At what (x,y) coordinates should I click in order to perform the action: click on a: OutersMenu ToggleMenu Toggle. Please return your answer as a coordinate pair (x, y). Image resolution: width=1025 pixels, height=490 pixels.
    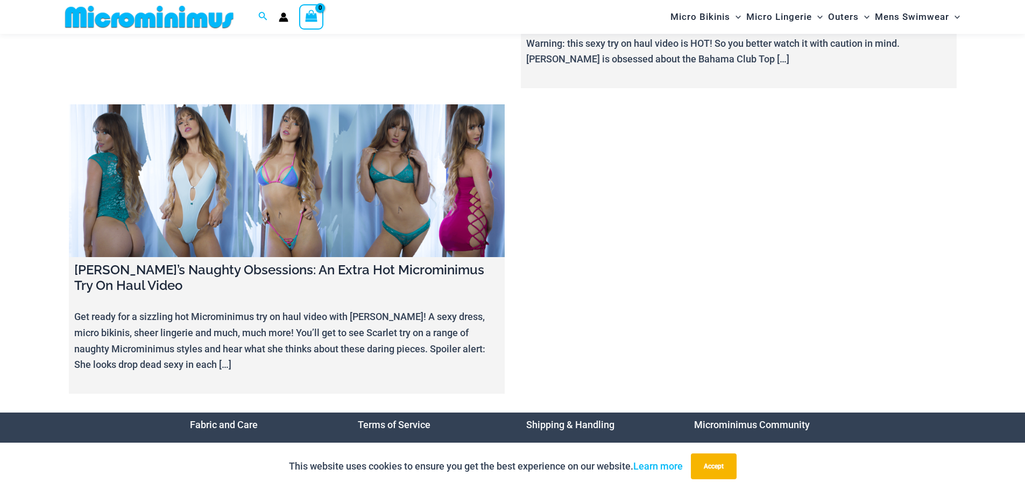
    Looking at the image, I should click on (848, 17).